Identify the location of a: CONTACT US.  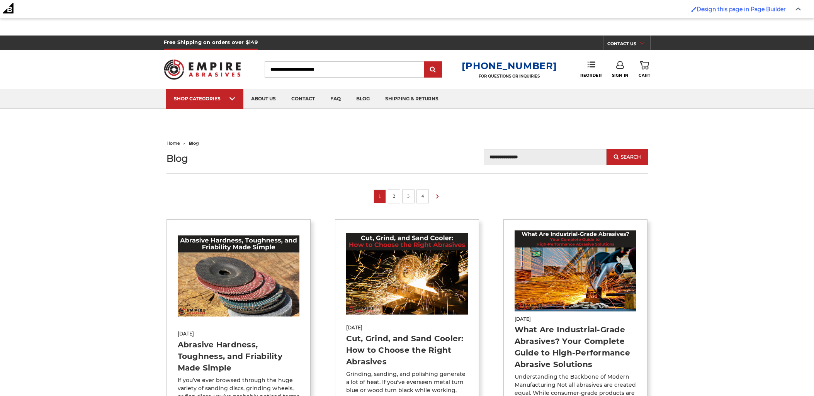
(629, 45).